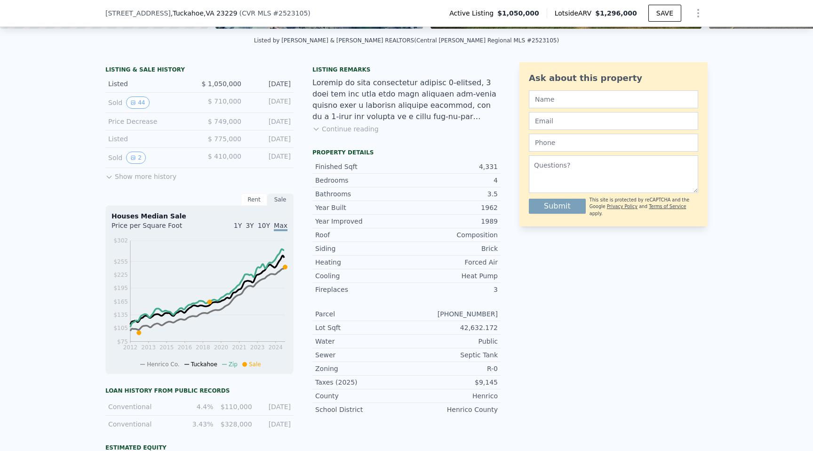 The width and height of the screenshot is (813, 451). Describe the element at coordinates (361, 194) in the screenshot. I see `div: Bathrooms` at that location.